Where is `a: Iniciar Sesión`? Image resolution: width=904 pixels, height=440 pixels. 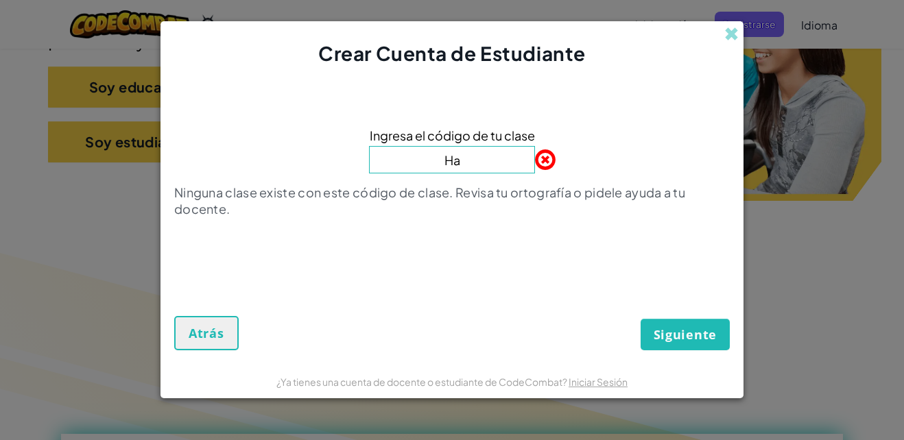
a: Iniciar Sesión is located at coordinates (598, 382).